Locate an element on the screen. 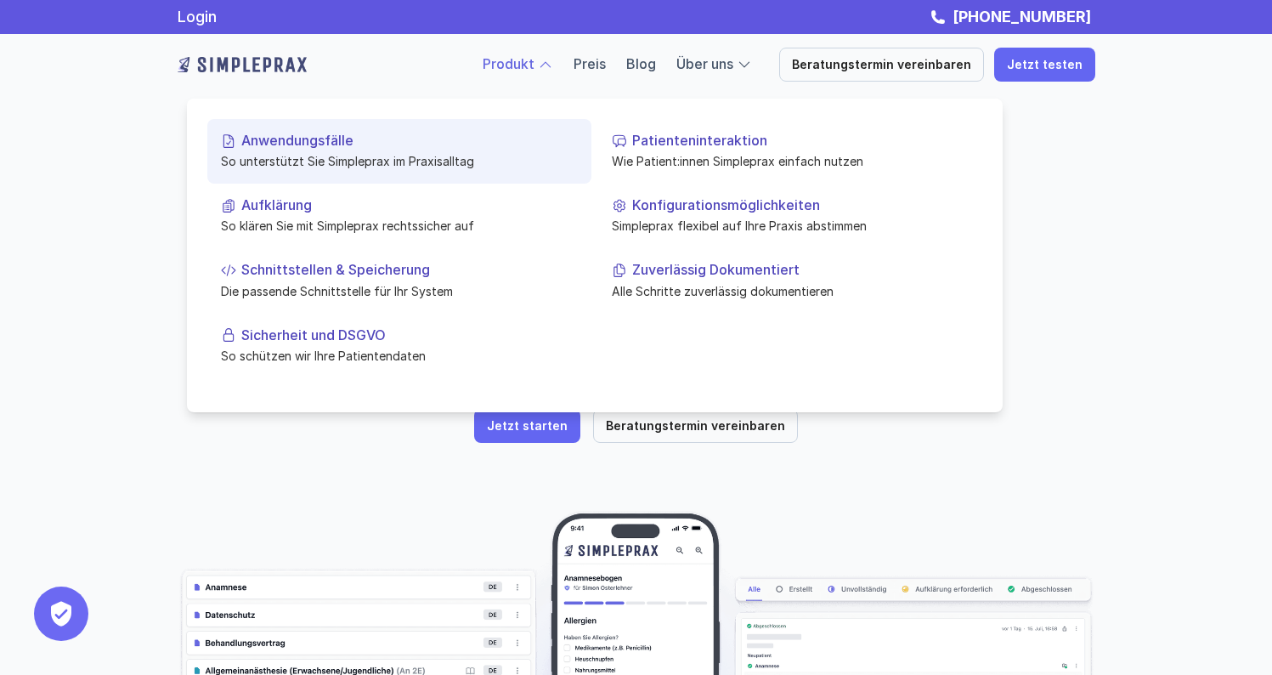 The height and width of the screenshot is (675, 1272). p: Patienteninteraktion is located at coordinates (801, 140).